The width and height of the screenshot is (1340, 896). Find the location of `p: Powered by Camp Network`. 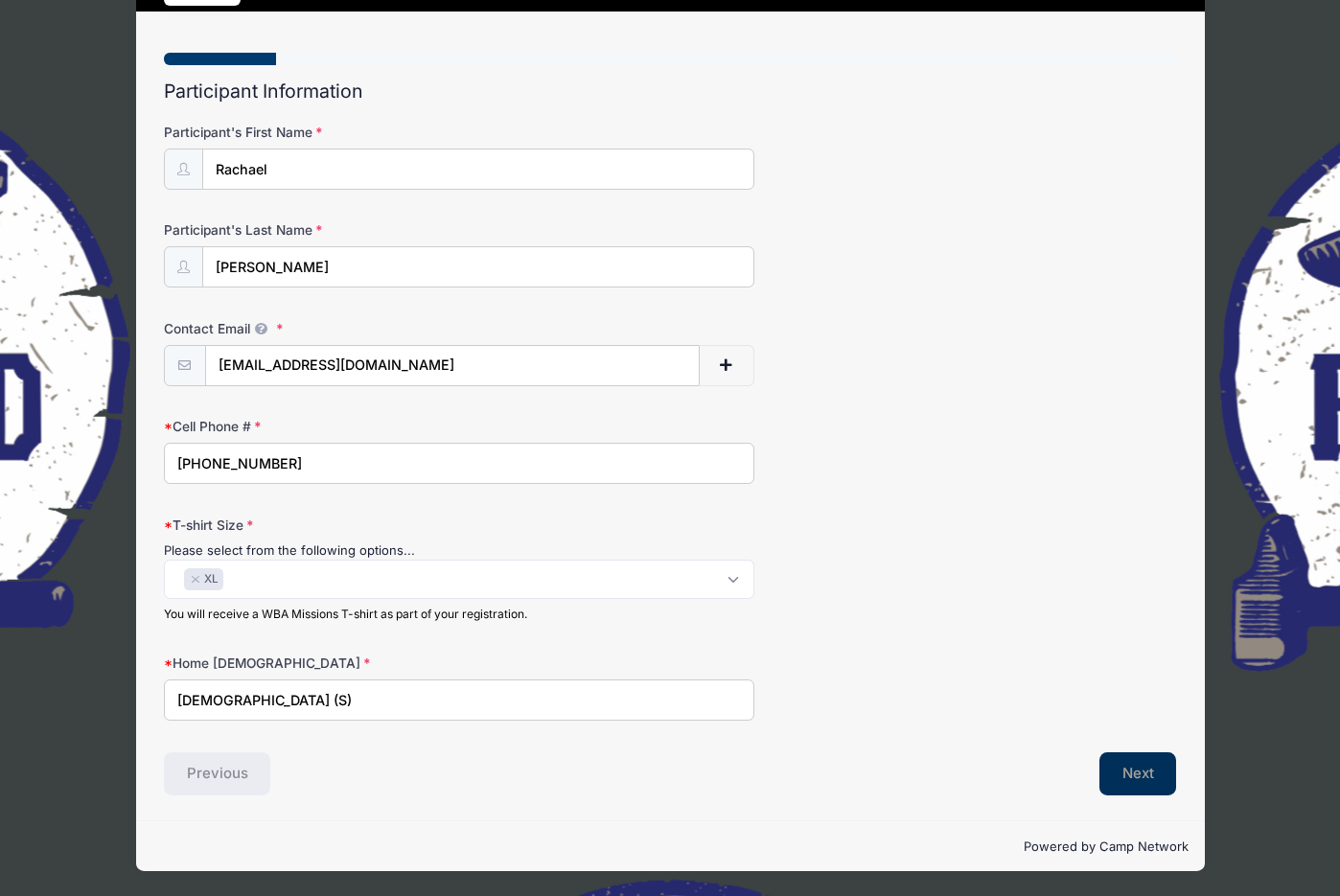

p: Powered by Camp Network is located at coordinates (670, 847).